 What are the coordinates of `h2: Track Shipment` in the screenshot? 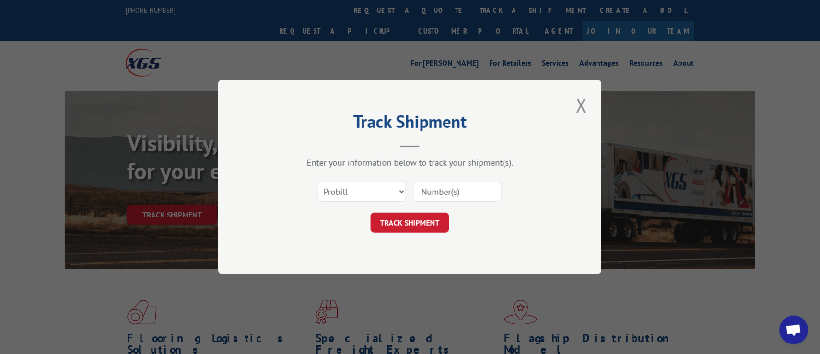 It's located at (410, 124).